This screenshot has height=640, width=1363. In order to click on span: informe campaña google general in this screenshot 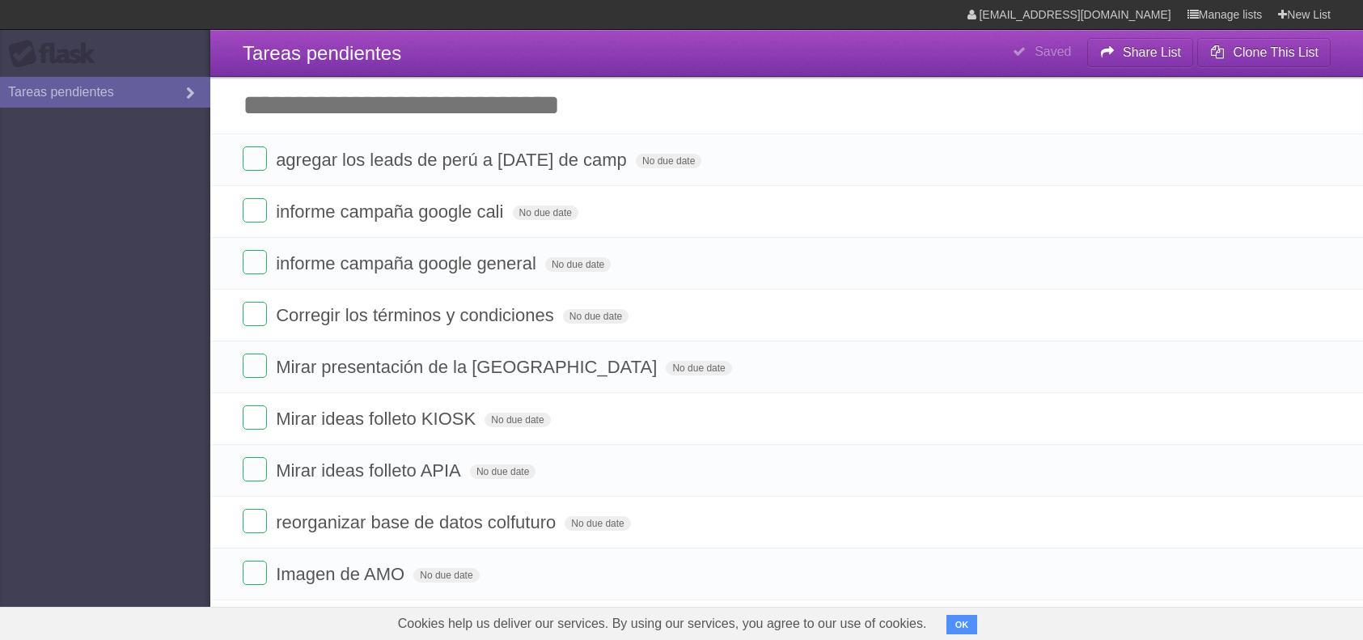, I will do `click(408, 263)`.